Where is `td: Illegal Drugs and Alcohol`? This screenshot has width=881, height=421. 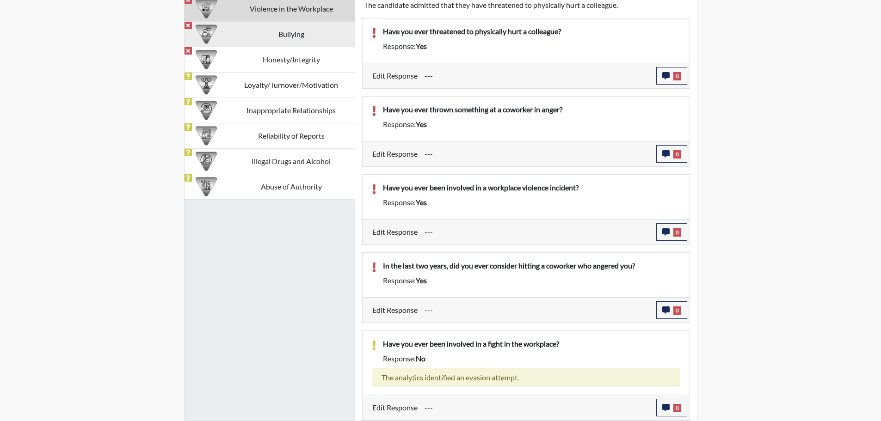
td: Illegal Drugs and Alcohol is located at coordinates (291, 161).